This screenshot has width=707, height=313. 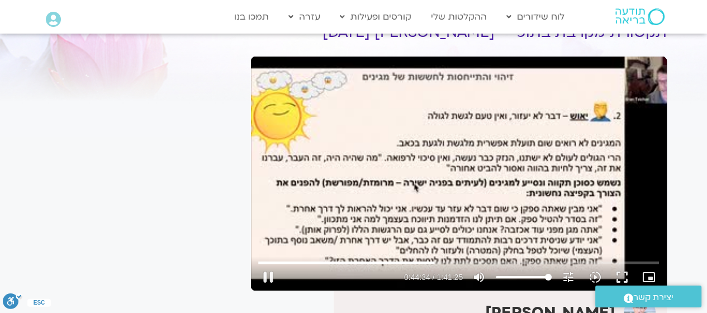 What do you see at coordinates (654, 297) in the screenshot?
I see `span: יצירת קשר` at bounding box center [654, 297].